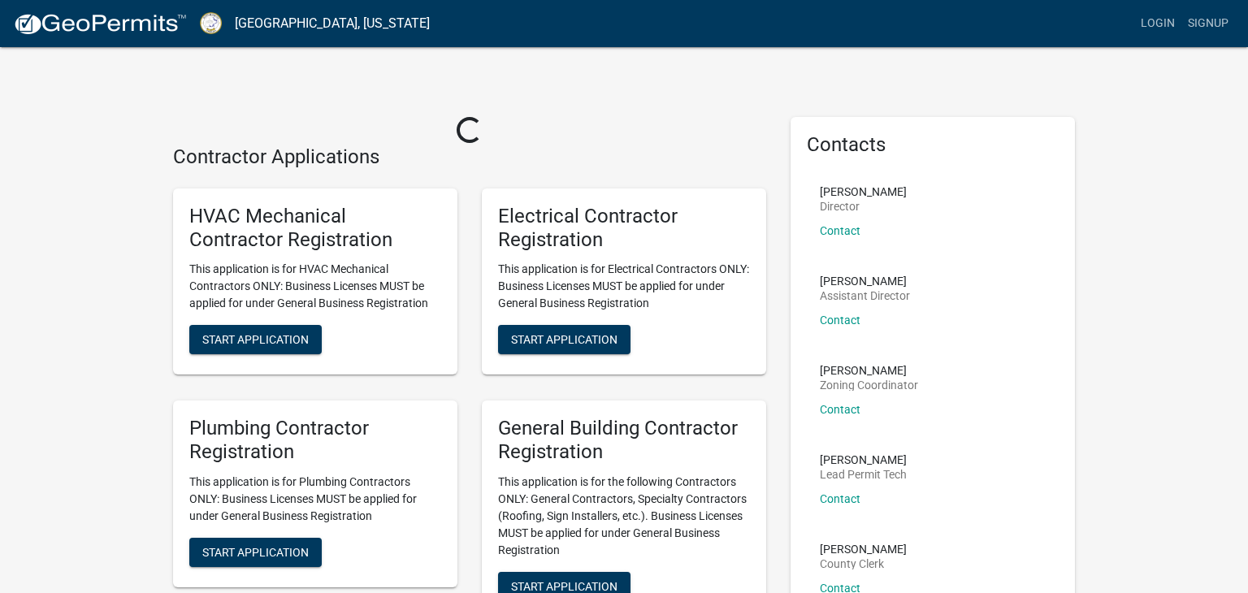 The image size is (1248, 593). What do you see at coordinates (315, 286) in the screenshot?
I see `p: This application is for HVAC Mechanical Contractors ONLY: Business Licenses MUST be applied for u...` at bounding box center [315, 286].